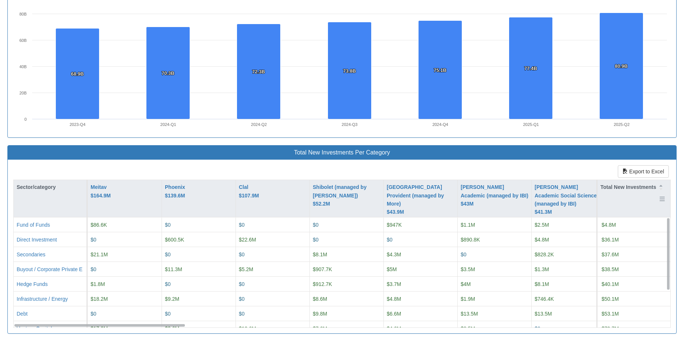 The width and height of the screenshot is (684, 343). I want to click on span: $11.3M, so click(174, 269).